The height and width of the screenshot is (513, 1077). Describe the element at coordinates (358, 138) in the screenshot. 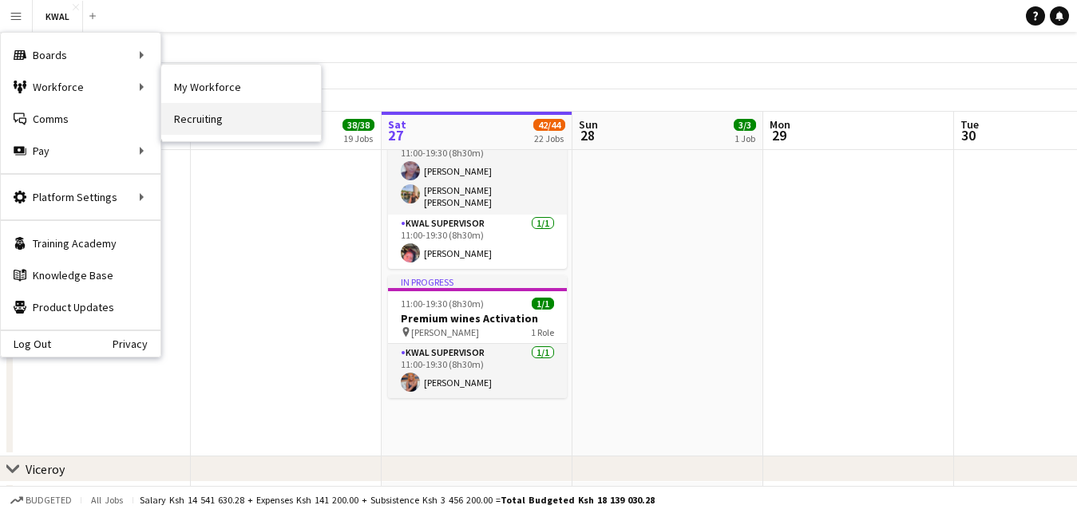

I see `div: 19 Jobs` at that location.